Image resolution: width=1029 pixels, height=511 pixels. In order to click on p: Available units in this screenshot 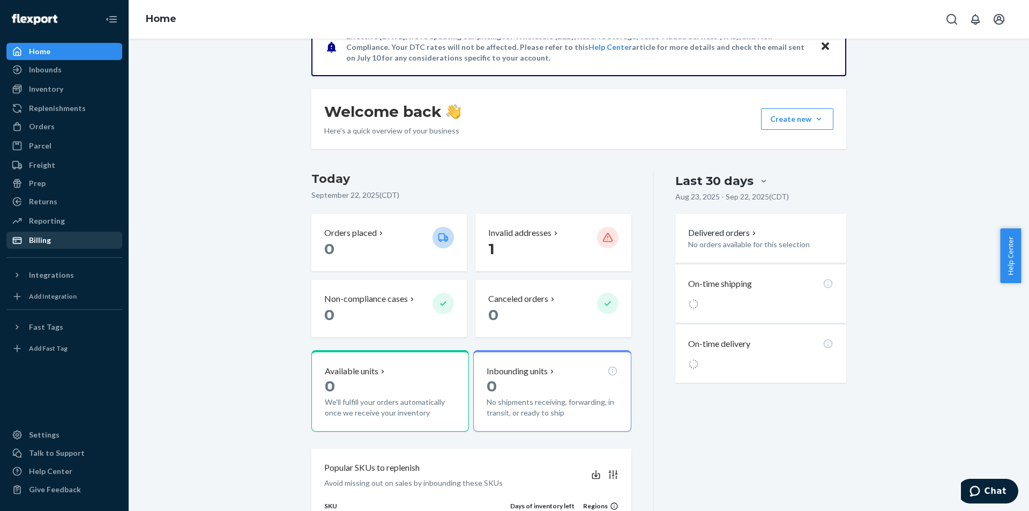, I will do `click(352, 371)`.